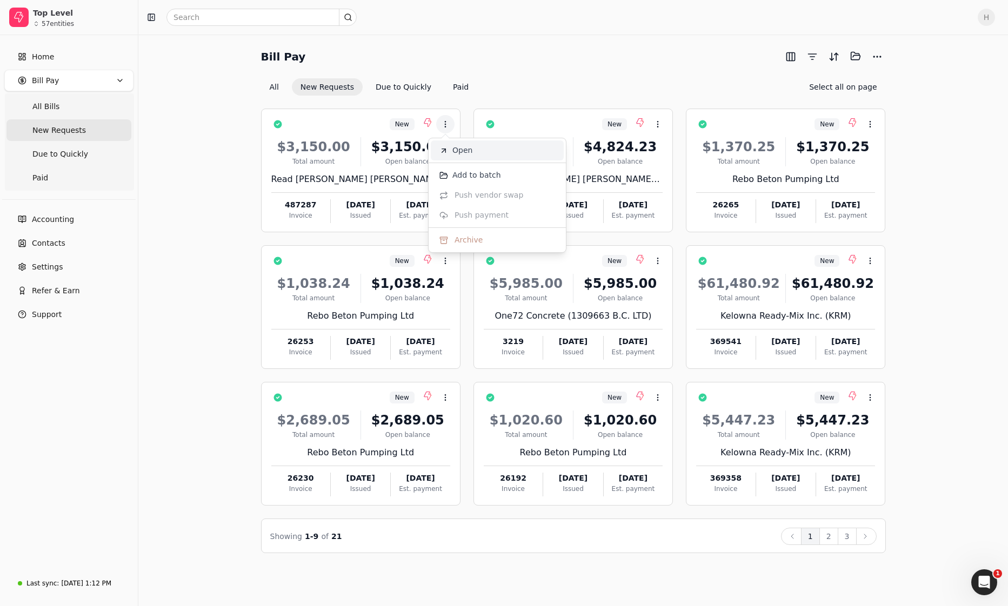 Image resolution: width=1008 pixels, height=606 pixels. I want to click on a: Contacts, so click(69, 243).